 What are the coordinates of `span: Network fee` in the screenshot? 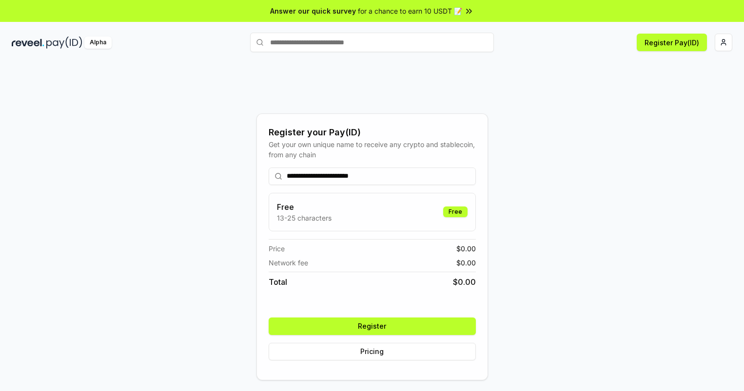 It's located at (288, 263).